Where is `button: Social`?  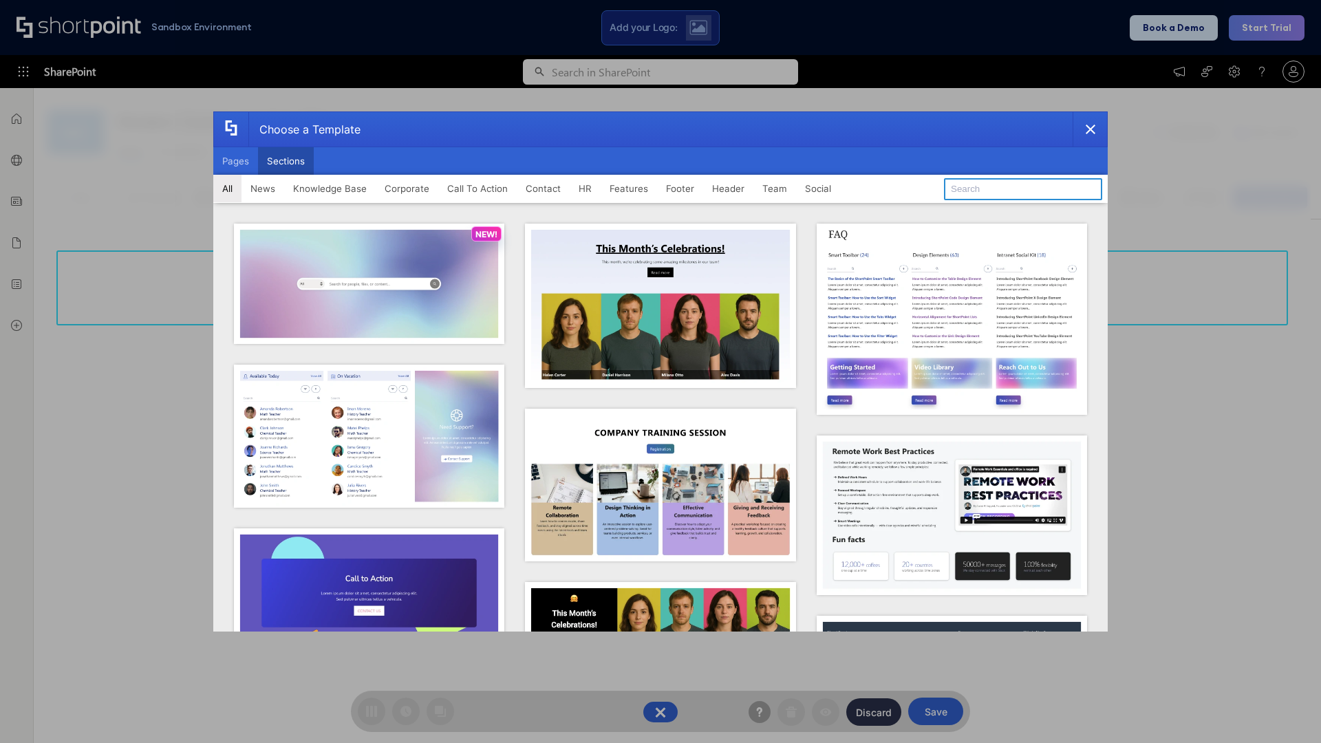 button: Social is located at coordinates (818, 188).